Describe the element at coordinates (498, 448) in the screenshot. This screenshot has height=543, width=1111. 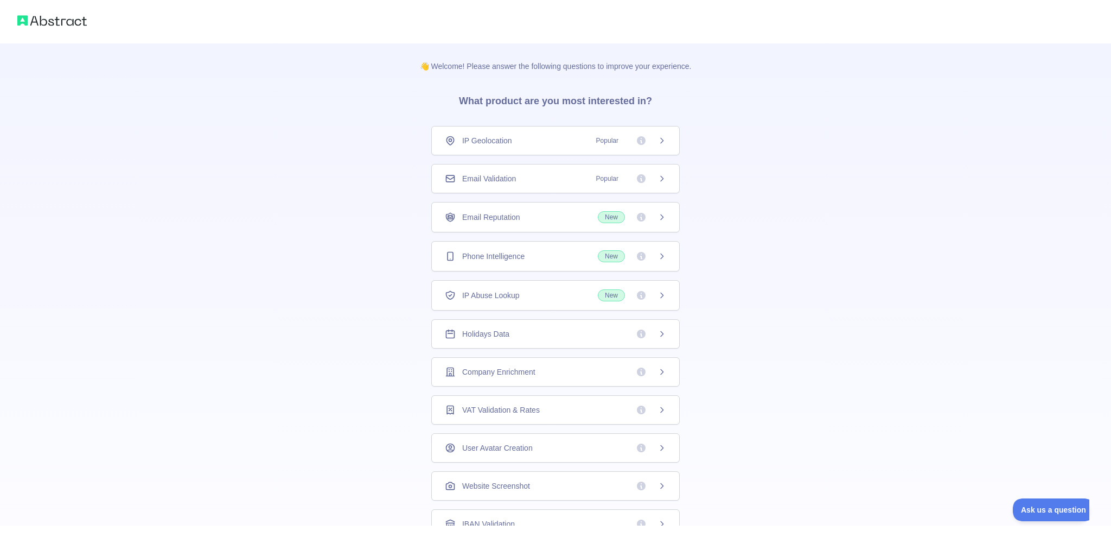
I see `span: User Avatar Creation` at that location.